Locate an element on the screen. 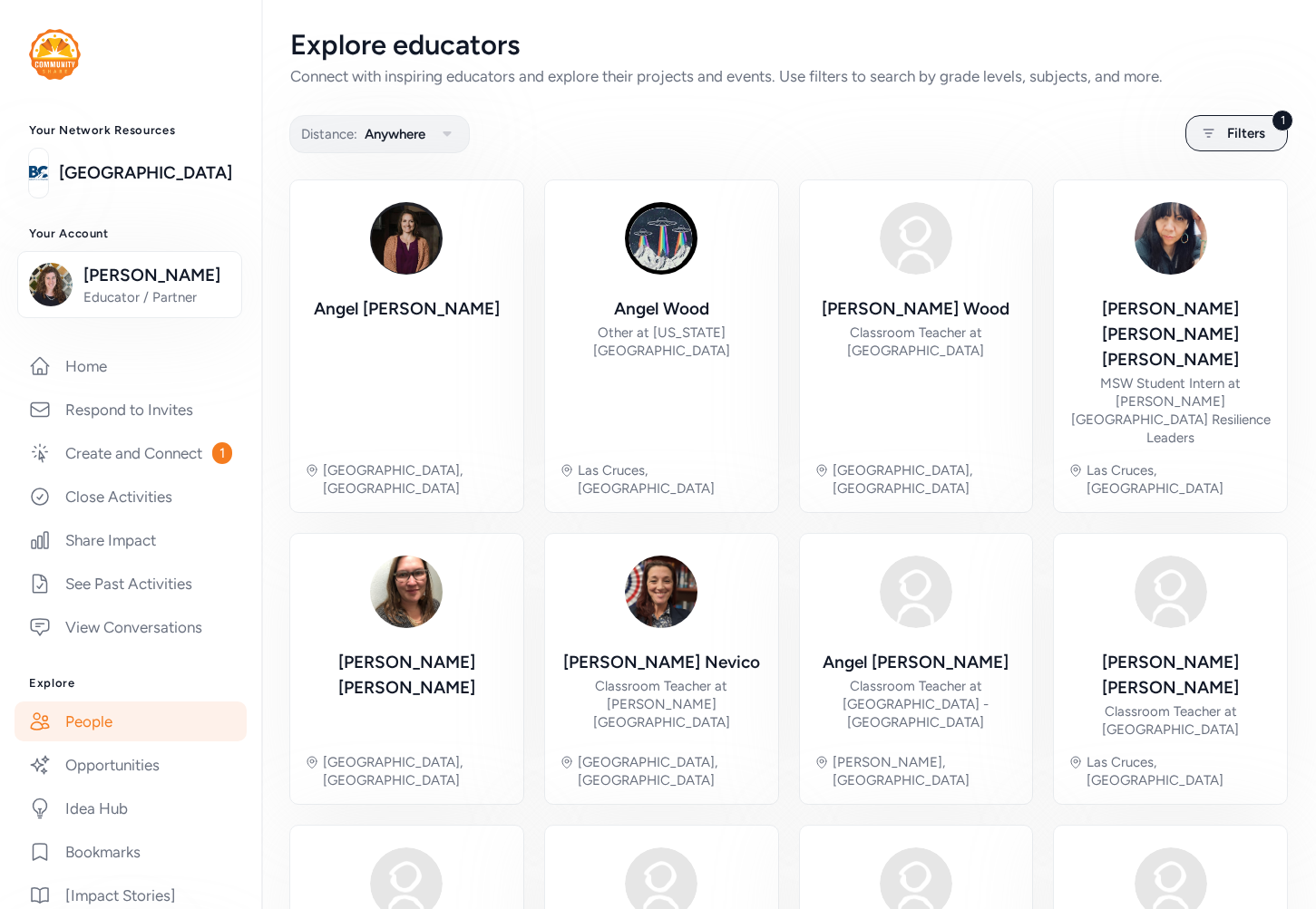 Image resolution: width=1316 pixels, height=909 pixels. span: Distance: is located at coordinates (329, 134).